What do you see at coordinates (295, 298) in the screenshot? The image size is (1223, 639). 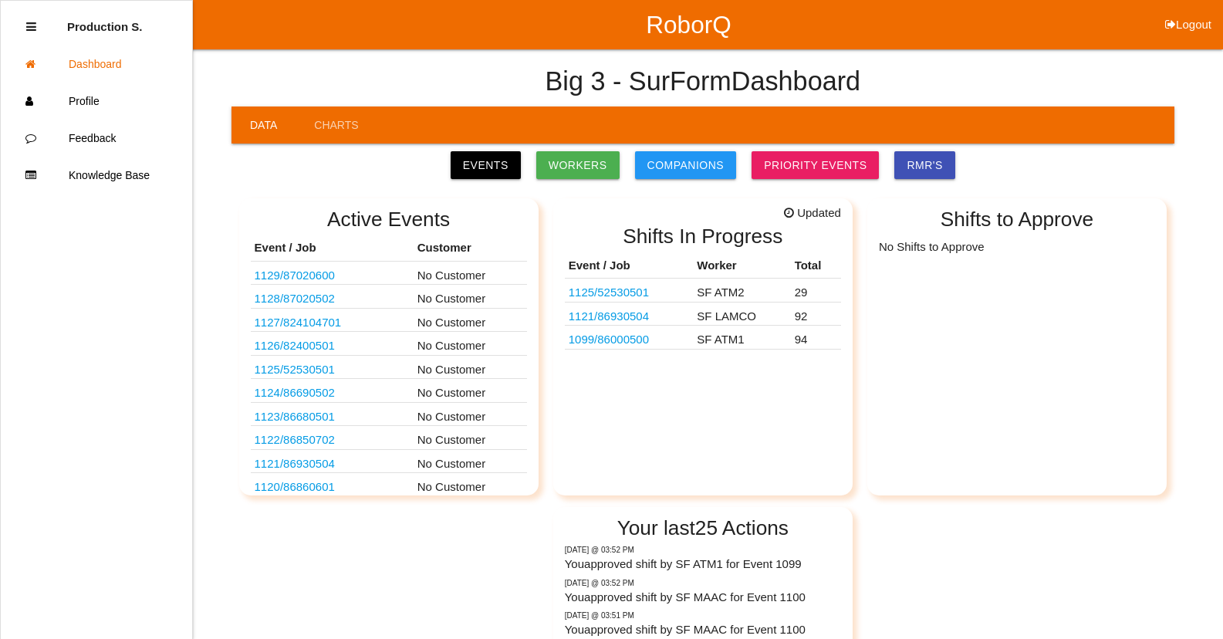 I see `a: 1128/87020502` at bounding box center [295, 298].